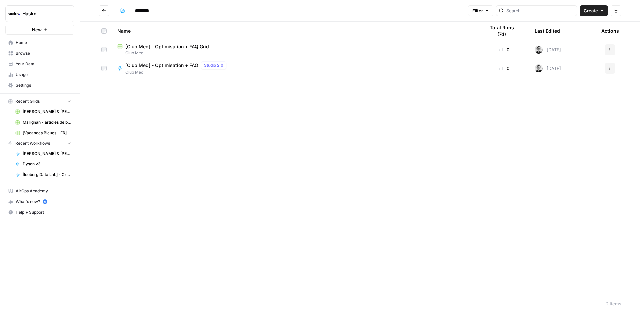 This screenshot has width=640, height=311. I want to click on a: Home, so click(40, 43).